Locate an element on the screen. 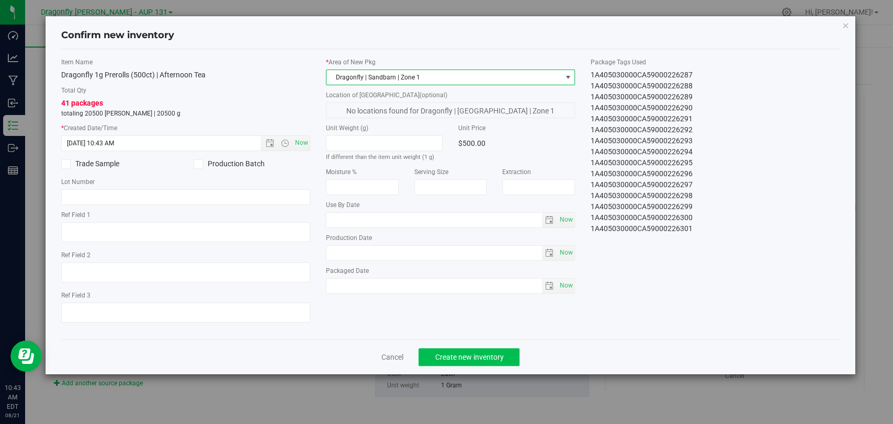 This screenshot has height=424, width=893. small: If different than the item unit weight (1 g) is located at coordinates (380, 157).